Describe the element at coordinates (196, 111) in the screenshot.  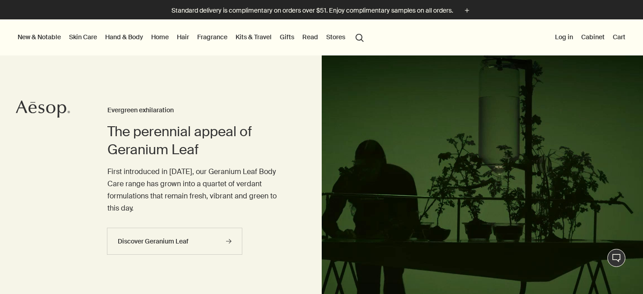
I see `h3: Evergreen exhilaration` at that location.